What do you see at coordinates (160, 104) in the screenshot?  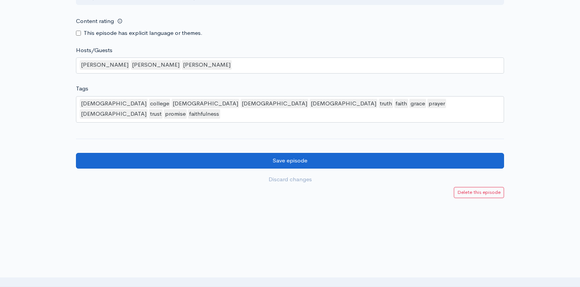 I see `div: college` at bounding box center [160, 104].